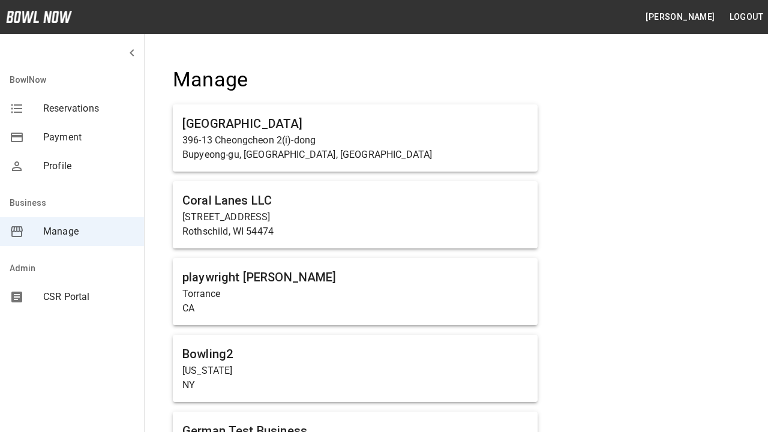  What do you see at coordinates (747, 17) in the screenshot?
I see `button: Logout` at bounding box center [747, 17].